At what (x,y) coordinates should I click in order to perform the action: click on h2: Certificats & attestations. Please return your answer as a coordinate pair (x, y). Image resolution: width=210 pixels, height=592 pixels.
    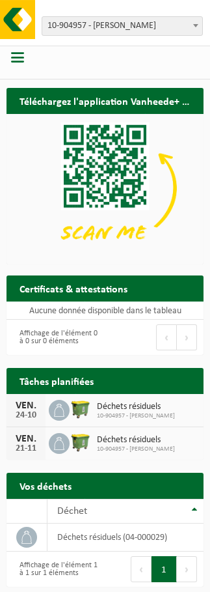
    Looking at the image, I should click on (74, 288).